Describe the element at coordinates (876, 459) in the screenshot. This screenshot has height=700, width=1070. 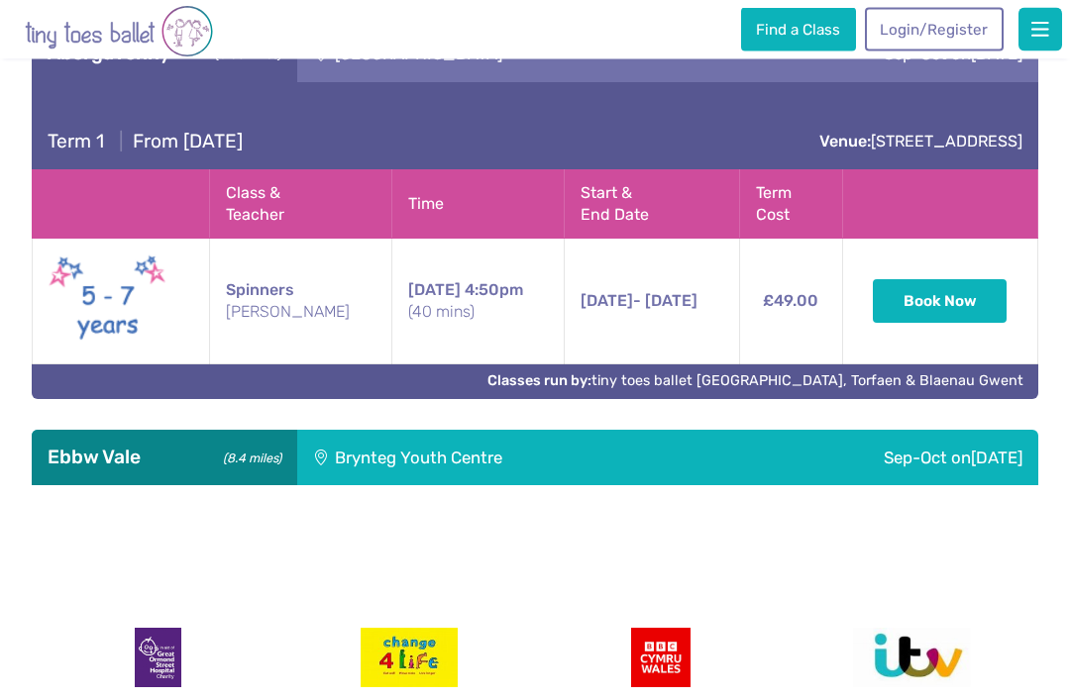
I see `div: Sep-Oct on` at that location.